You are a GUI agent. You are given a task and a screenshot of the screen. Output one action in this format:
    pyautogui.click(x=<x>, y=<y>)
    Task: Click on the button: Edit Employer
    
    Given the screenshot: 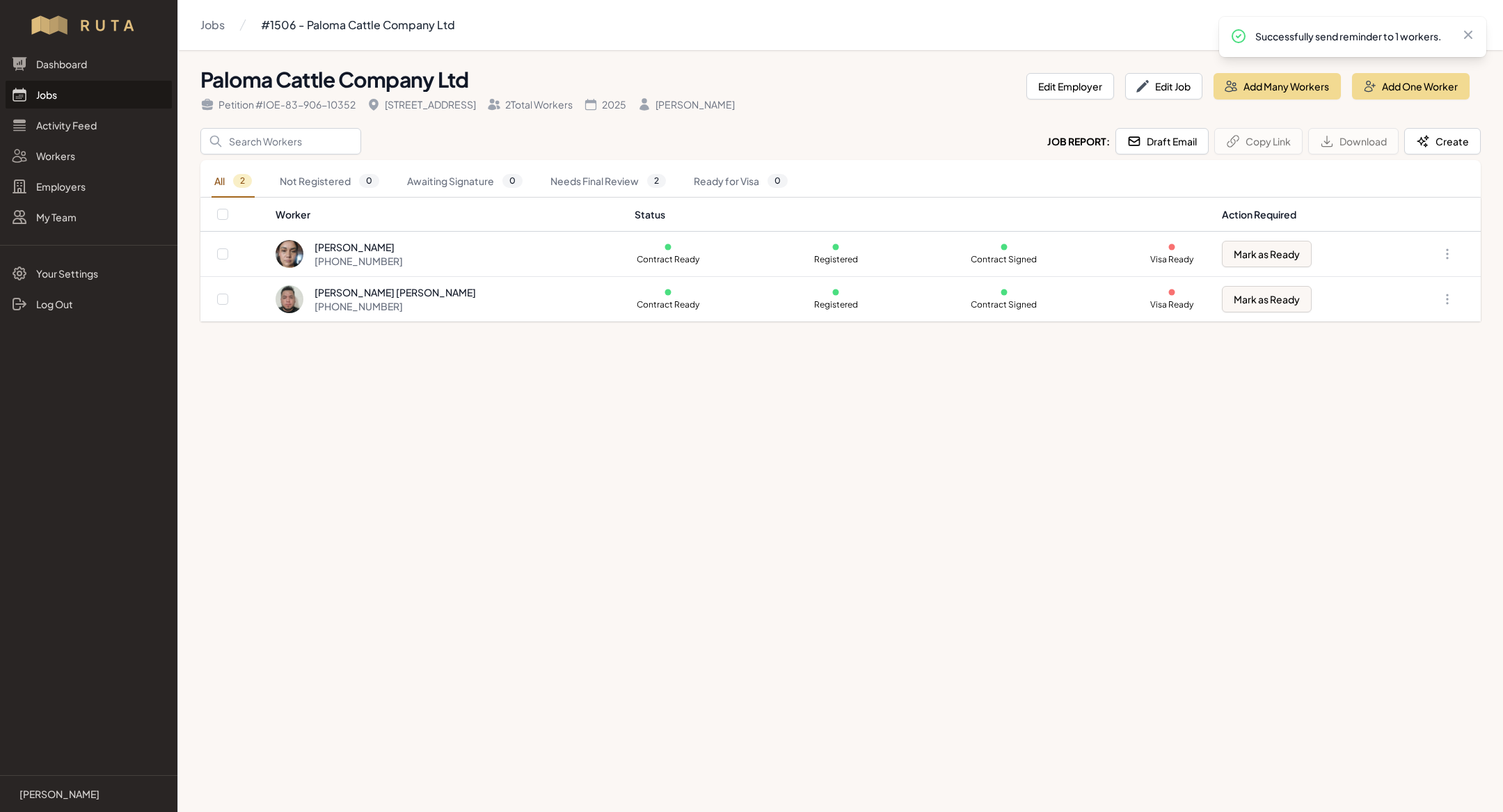 What is the action you would take?
    pyautogui.click(x=1070, y=87)
    